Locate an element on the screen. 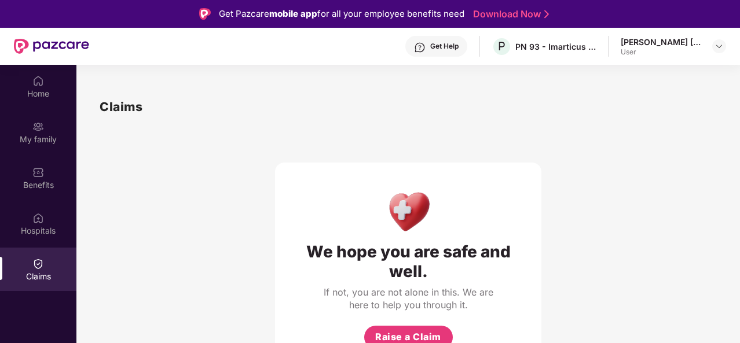 This screenshot has height=343, width=740. div: We hope you are safe and well. is located at coordinates (408, 262).